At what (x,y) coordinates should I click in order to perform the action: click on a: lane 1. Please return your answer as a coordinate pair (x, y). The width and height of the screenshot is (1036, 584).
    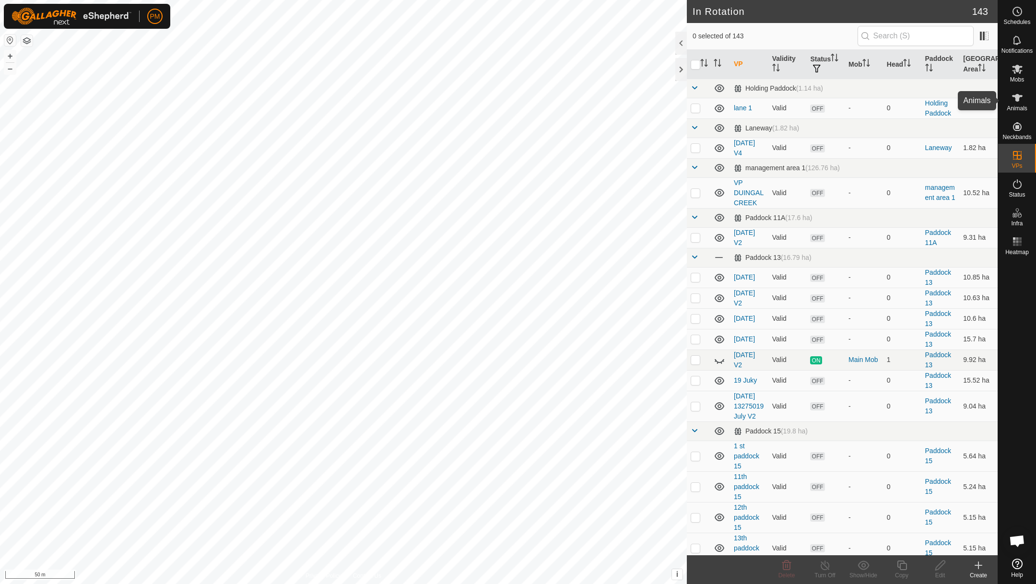
    Looking at the image, I should click on (743, 108).